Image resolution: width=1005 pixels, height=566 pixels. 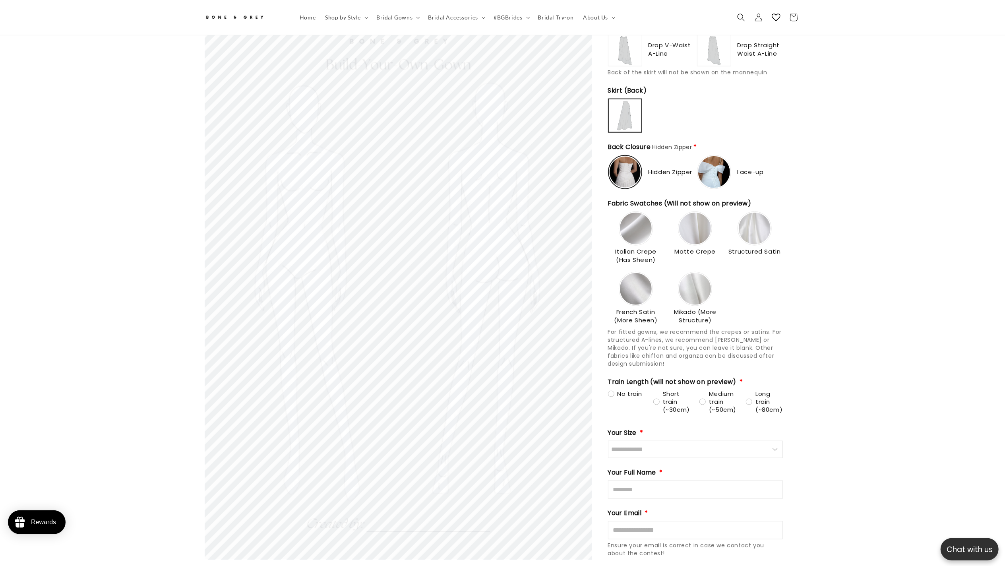 What do you see at coordinates (636, 289) in the screenshot?
I see `img: https://cdn.shopify.com/s/files/1/0750/3832/7081/files/2-French-Satin_e30a17c1-17c2-464b-8a17-b37...` at bounding box center [636, 289].